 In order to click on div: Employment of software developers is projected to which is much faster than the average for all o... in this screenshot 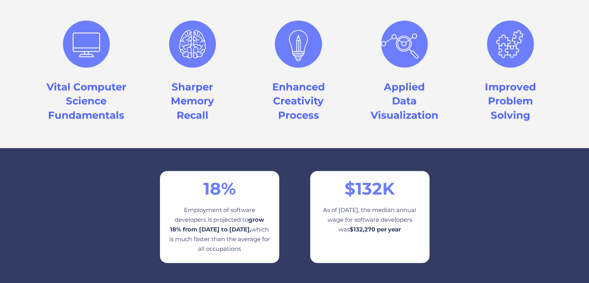, I will do `click(220, 229)`.